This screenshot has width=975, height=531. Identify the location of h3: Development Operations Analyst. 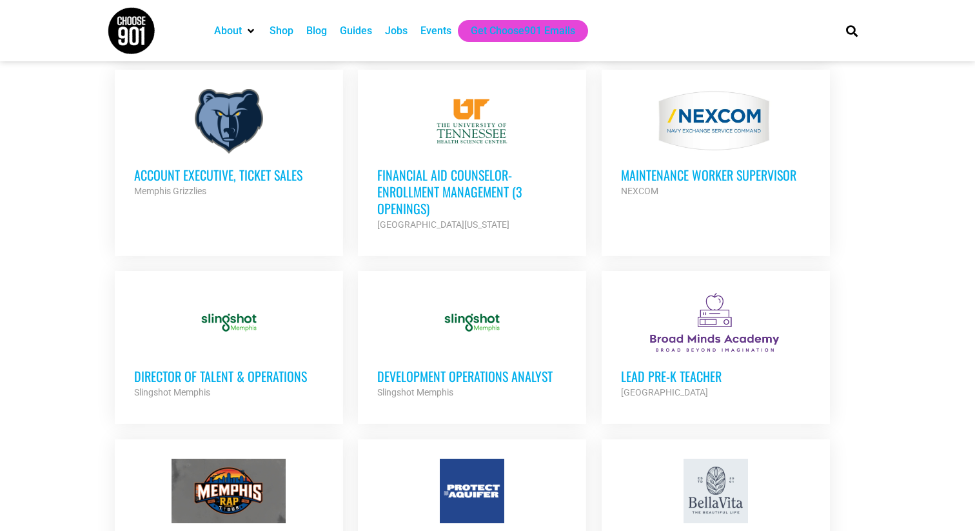
(472, 376).